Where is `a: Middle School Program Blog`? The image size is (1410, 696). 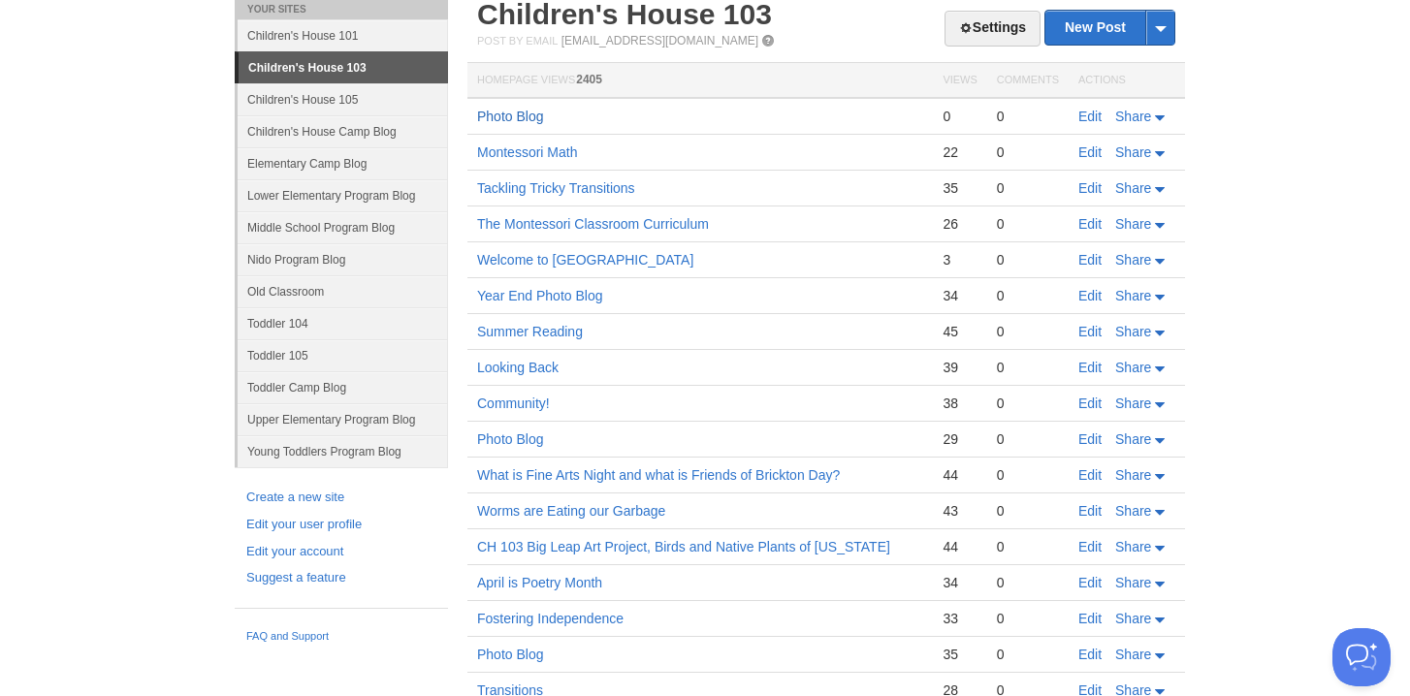
a: Middle School Program Blog is located at coordinates (342, 227).